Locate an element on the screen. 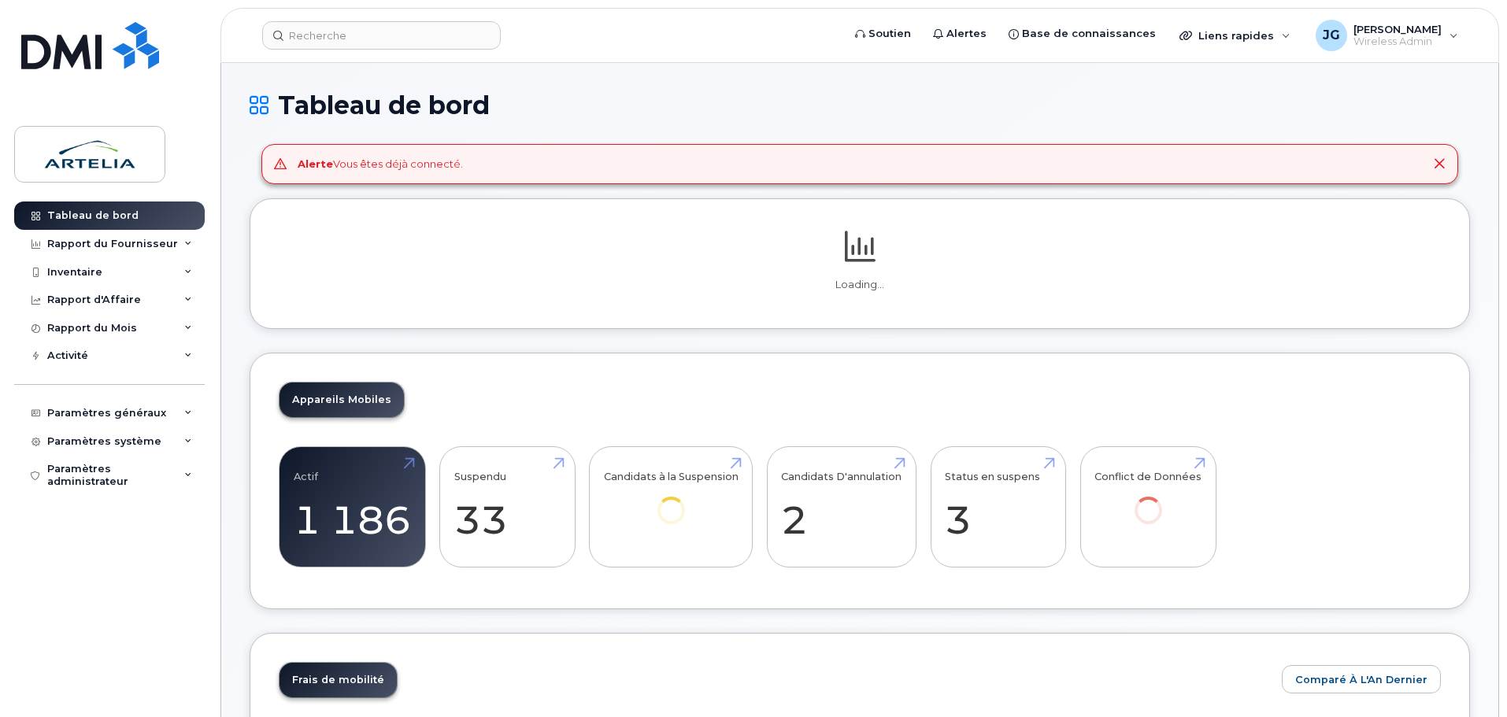  a: Actif 1 186 is located at coordinates (352, 507).